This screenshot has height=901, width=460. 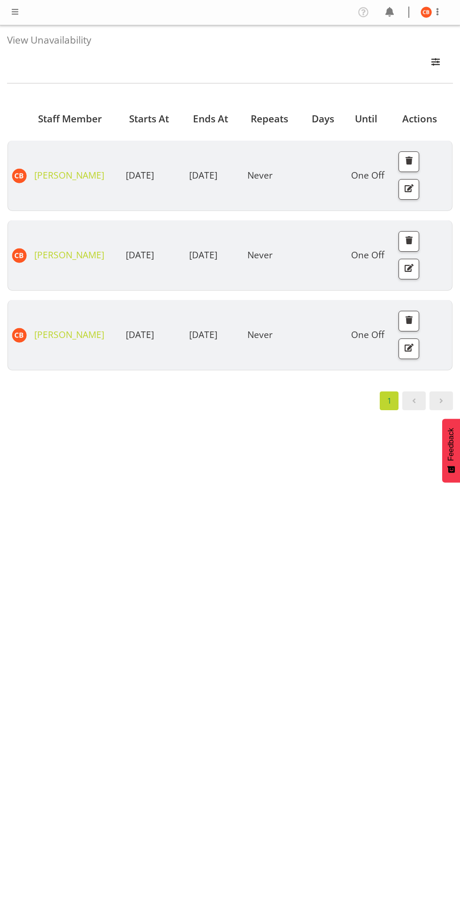 I want to click on button: Filter Employees, so click(x=435, y=63).